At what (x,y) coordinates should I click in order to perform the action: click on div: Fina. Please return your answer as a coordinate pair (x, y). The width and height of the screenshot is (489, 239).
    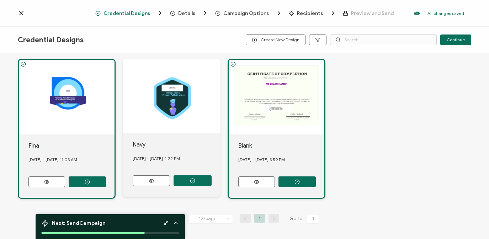
    Looking at the image, I should click on (71, 146).